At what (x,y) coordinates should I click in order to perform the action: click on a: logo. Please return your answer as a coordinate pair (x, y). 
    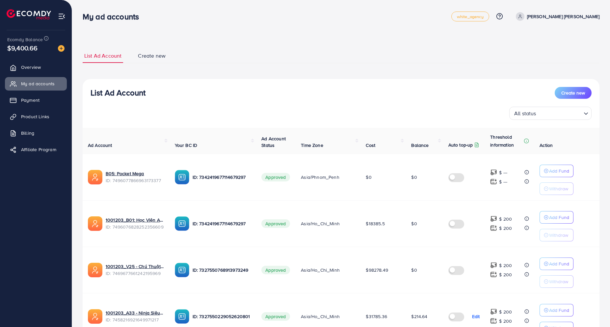
    Looking at the image, I should click on (29, 14).